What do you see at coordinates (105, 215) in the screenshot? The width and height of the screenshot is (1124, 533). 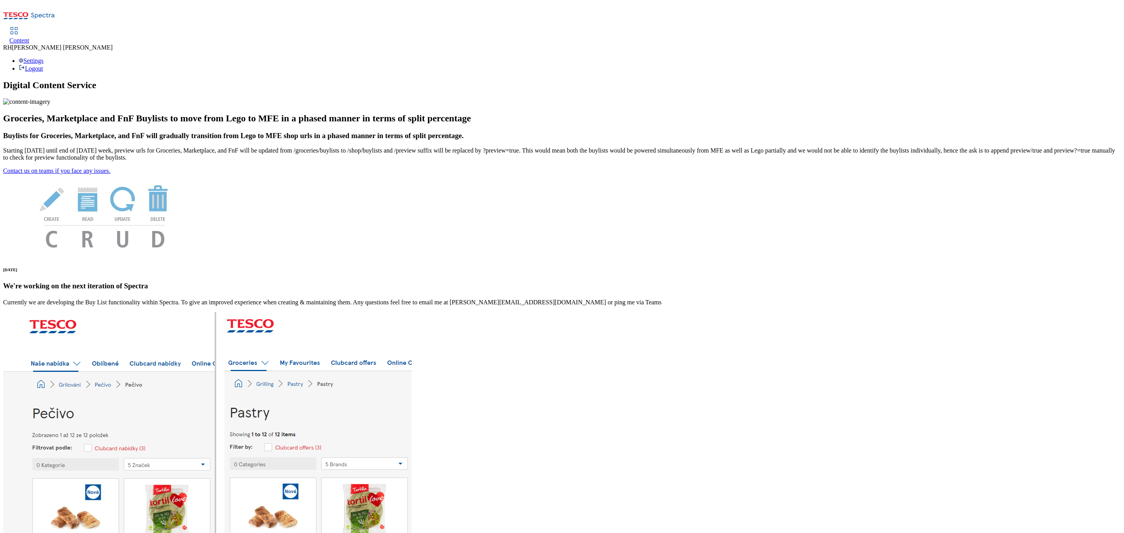 I see `img: News Image` at bounding box center [105, 215].